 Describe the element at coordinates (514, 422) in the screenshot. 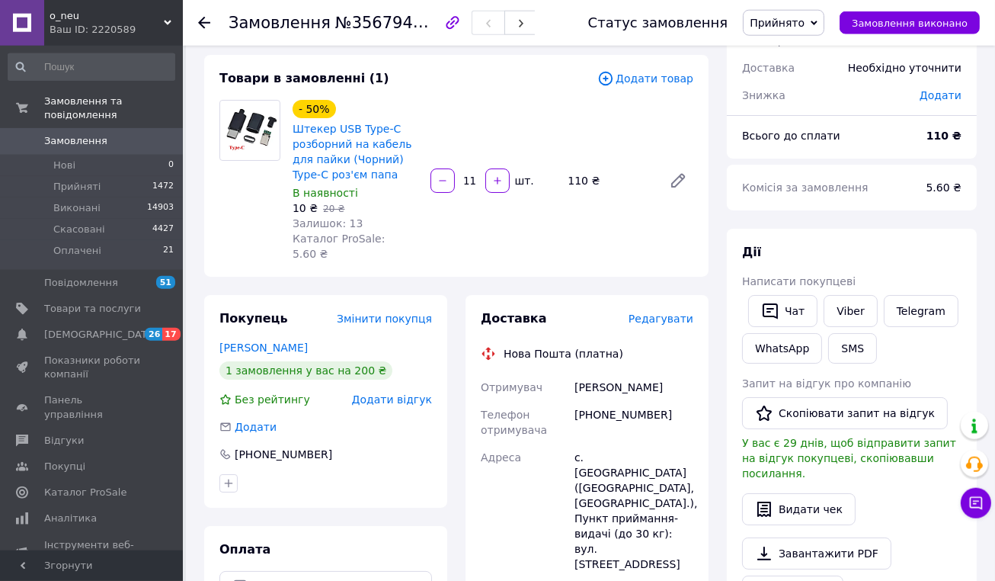

I see `span: Телефон отримувача` at that location.